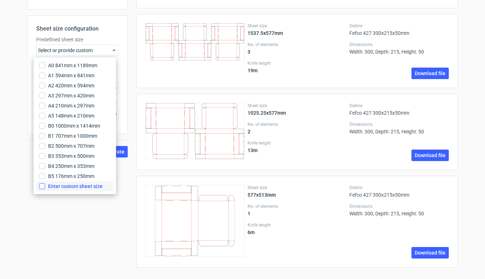 This screenshot has height=279, width=485. What do you see at coordinates (71, 75) in the screenshot?
I see `span: A1 594mm x 841mm` at bounding box center [71, 75].